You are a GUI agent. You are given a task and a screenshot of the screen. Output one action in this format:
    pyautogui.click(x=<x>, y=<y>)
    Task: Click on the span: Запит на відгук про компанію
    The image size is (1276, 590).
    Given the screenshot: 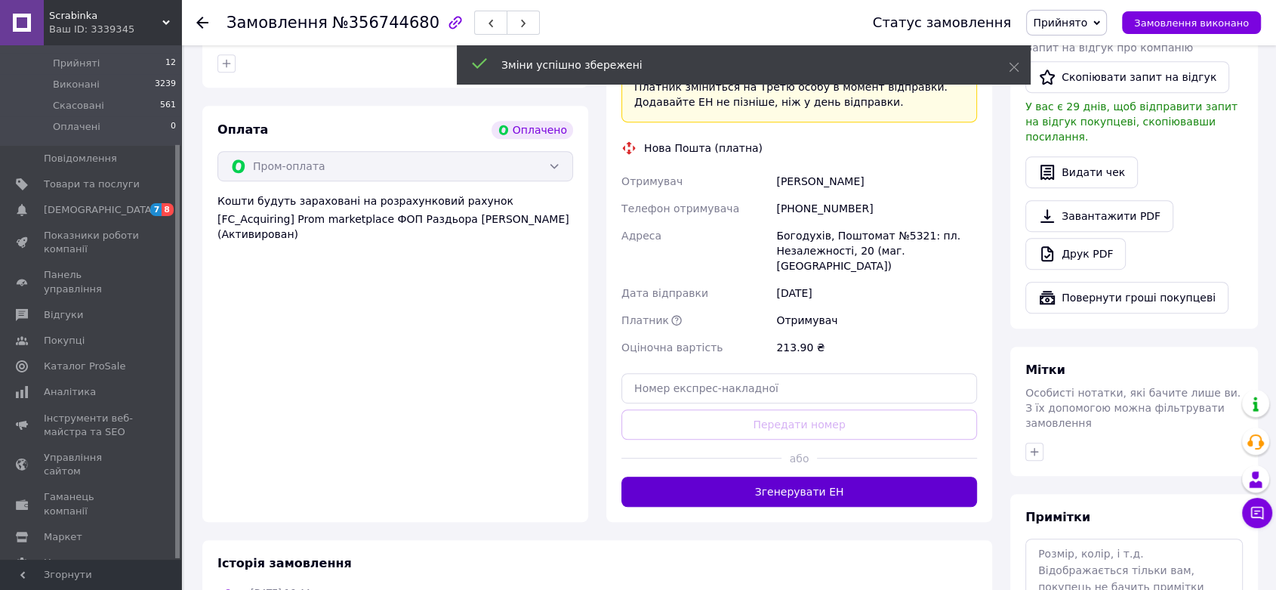 What is the action you would take?
    pyautogui.click(x=1109, y=48)
    